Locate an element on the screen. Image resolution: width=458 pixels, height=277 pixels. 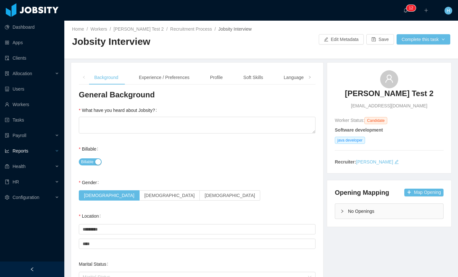
a: icon: pie-chartDashboard is located at coordinates (32, 27).